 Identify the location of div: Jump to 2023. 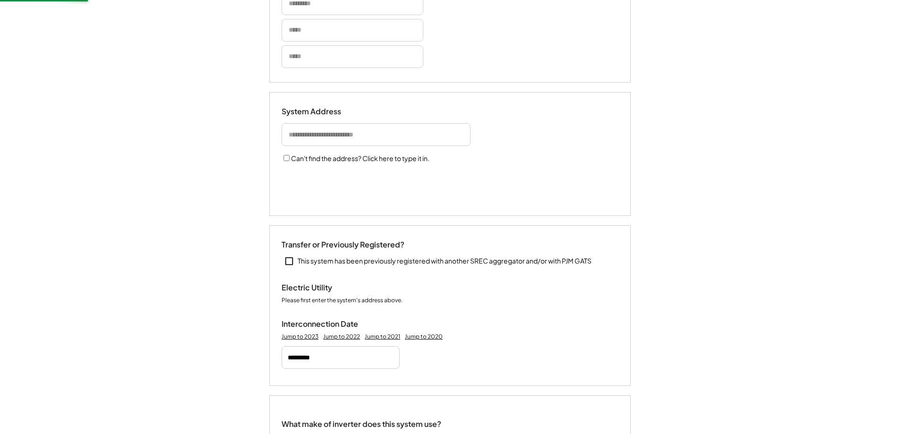
(300, 337).